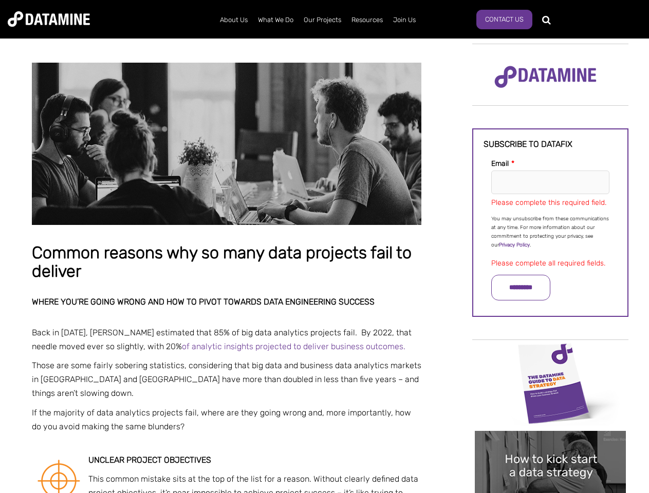 This screenshot has width=649, height=493. What do you see at coordinates (227, 420) in the screenshot?
I see `p: If the majority of data analytics projects fail, where are they going wrong and, more importantly...` at bounding box center [227, 420].